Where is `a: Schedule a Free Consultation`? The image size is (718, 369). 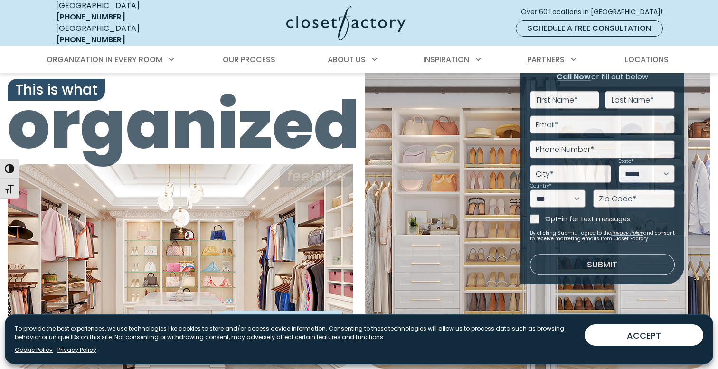 a: Schedule a Free Consultation is located at coordinates (589, 28).